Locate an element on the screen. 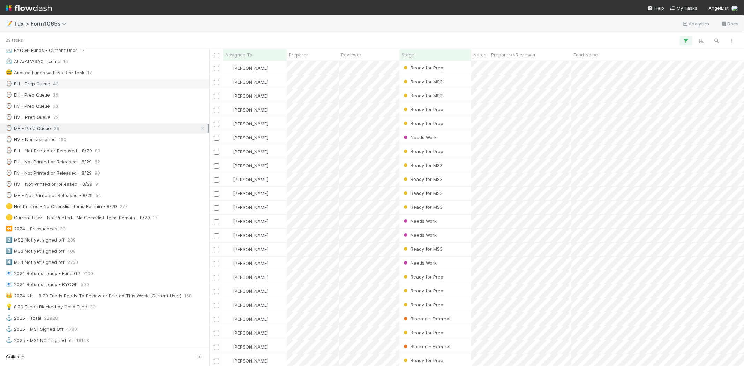  span: 488 is located at coordinates (71, 251).